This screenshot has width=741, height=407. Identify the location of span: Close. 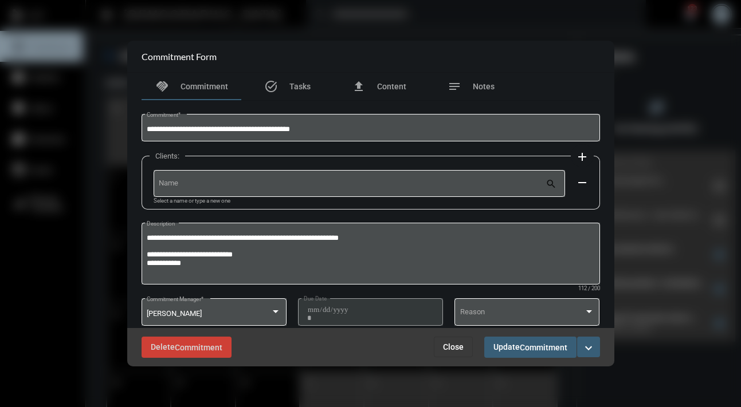
(453, 347).